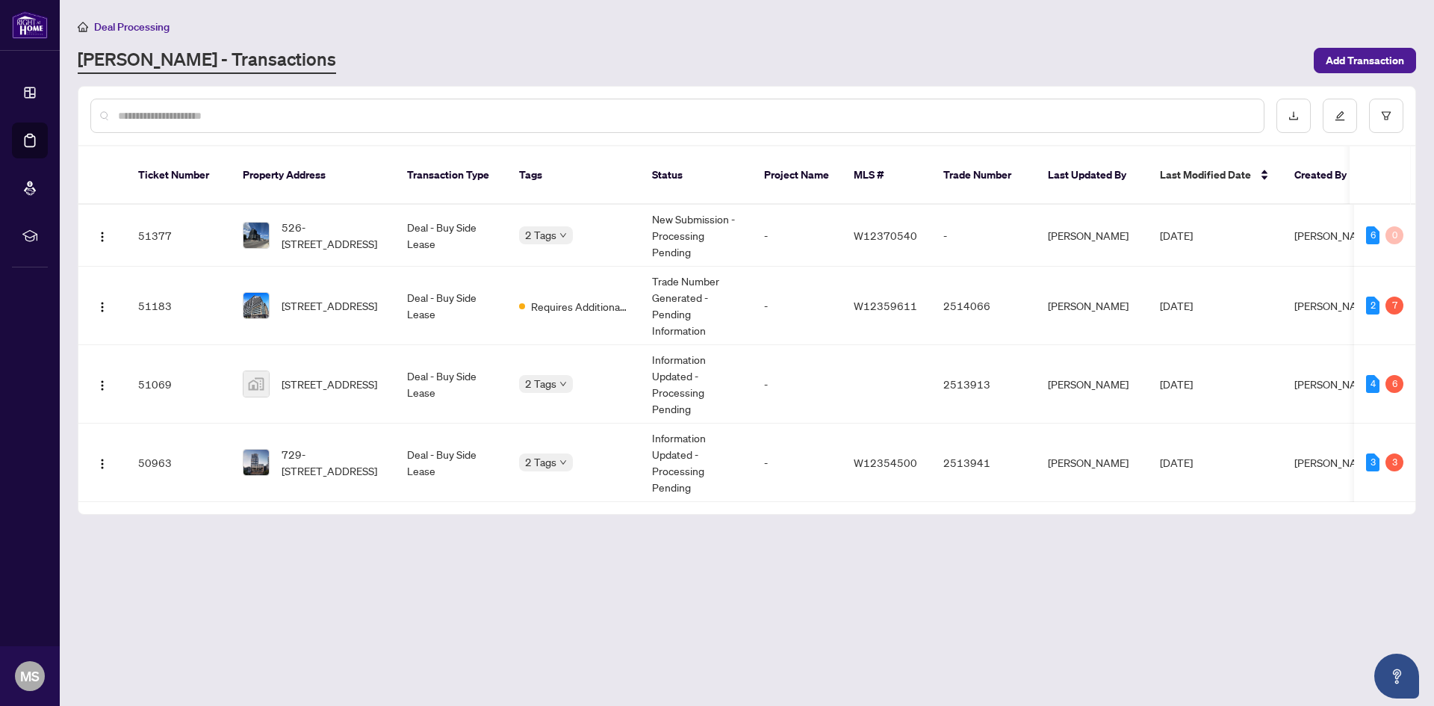 This screenshot has width=1434, height=706. What do you see at coordinates (885, 235) in the screenshot?
I see `span: W12370540` at bounding box center [885, 235].